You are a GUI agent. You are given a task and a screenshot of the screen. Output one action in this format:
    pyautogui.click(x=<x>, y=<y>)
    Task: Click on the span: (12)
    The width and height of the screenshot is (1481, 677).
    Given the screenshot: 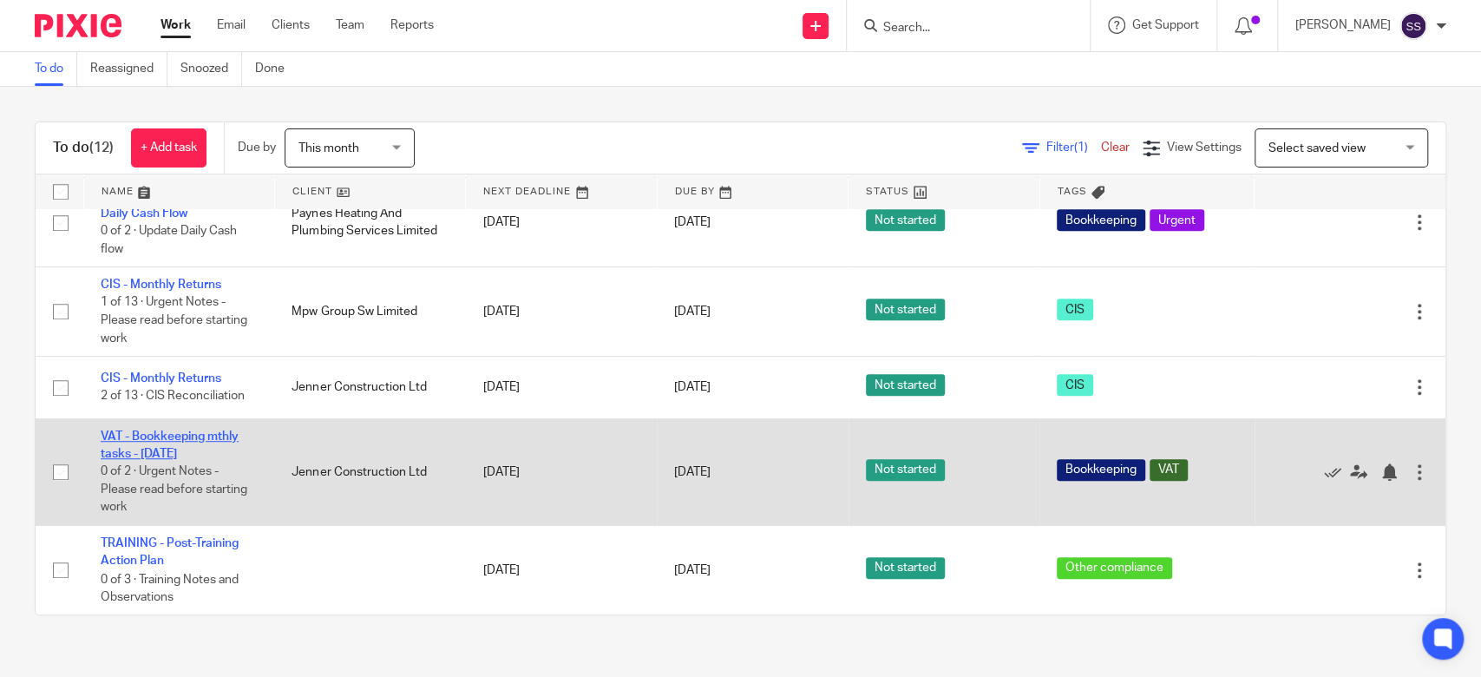 What is the action you would take?
    pyautogui.click(x=102, y=147)
    